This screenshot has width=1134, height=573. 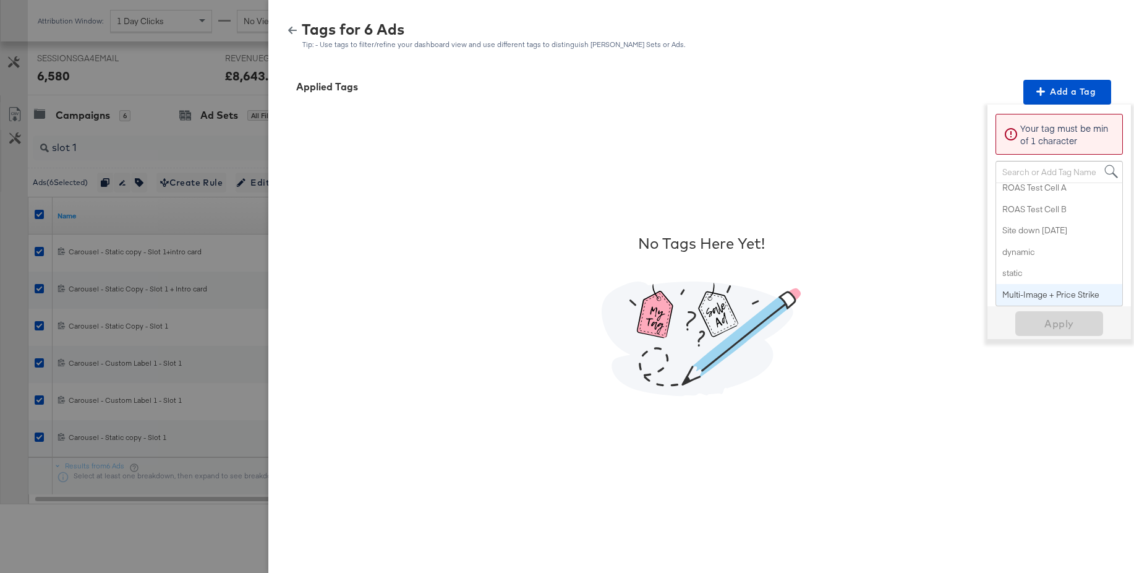 What do you see at coordinates (1059, 187) in the screenshot?
I see `div: ROAS Test Cell A` at bounding box center [1059, 187].